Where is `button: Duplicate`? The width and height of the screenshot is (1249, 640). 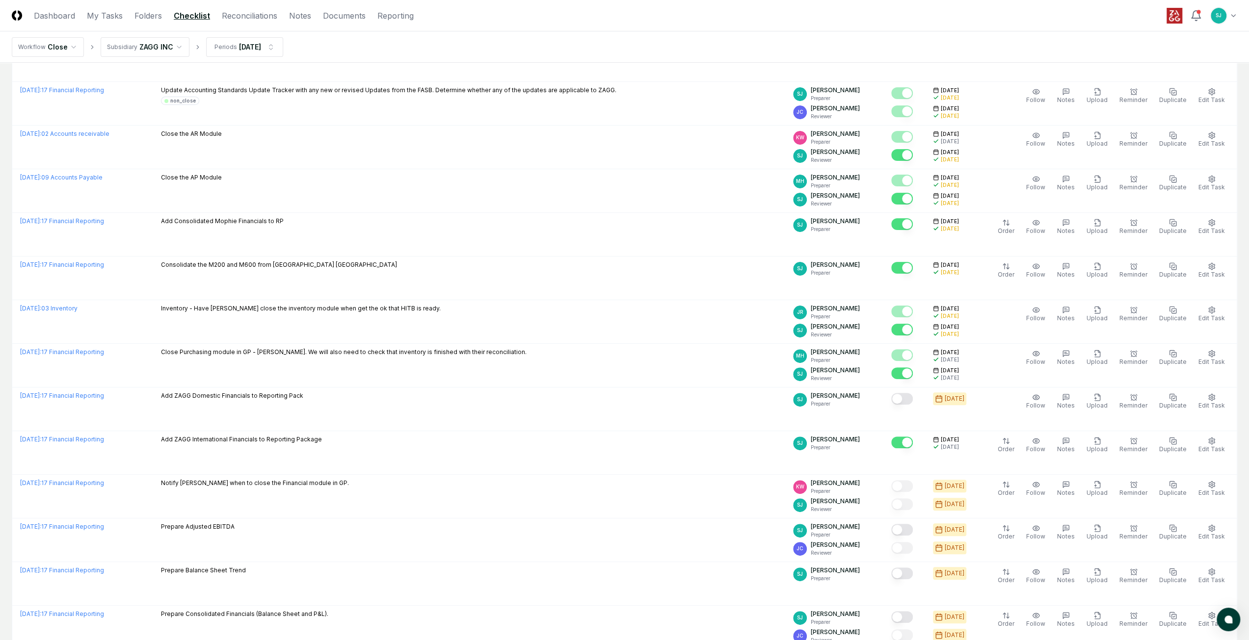 button: Duplicate is located at coordinates (1173, 271).